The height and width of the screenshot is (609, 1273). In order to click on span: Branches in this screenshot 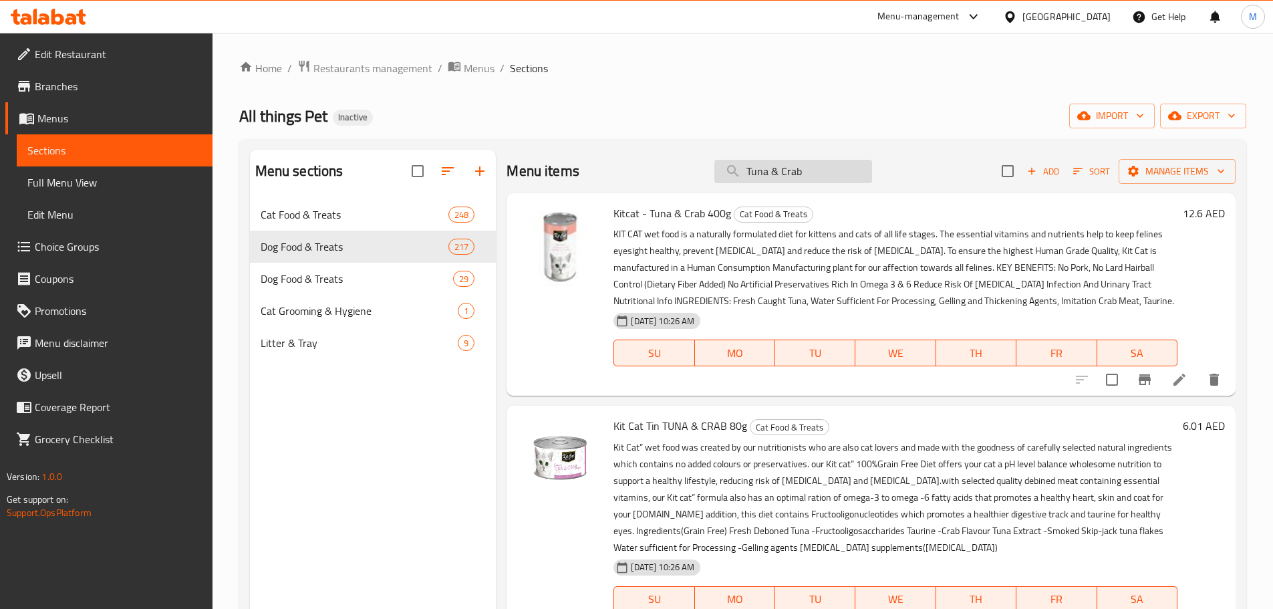, I will do `click(118, 86)`.